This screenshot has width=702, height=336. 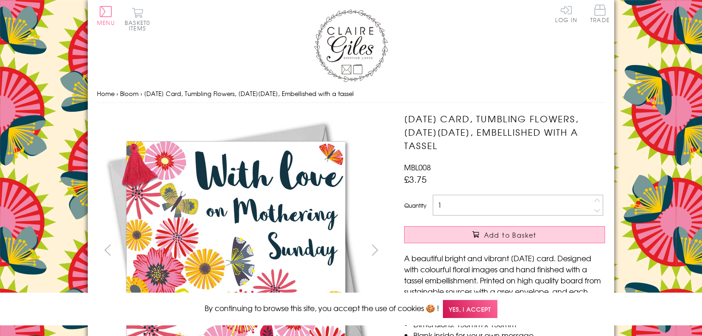 What do you see at coordinates (139, 25) in the screenshot?
I see `span: 0 items` at bounding box center [139, 25].